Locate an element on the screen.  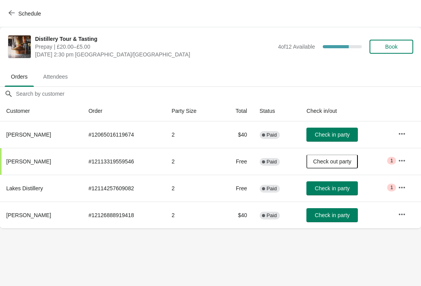
button: Book is located at coordinates (391, 47).